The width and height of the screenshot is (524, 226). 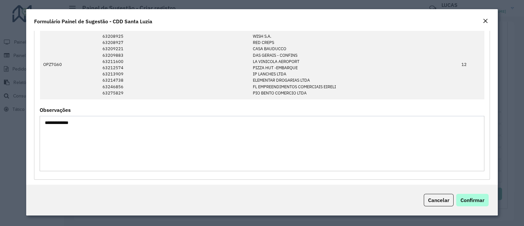 What do you see at coordinates (93, 21) in the screenshot?
I see `h4: Formulário Painel de Sugestão - CDD Santa Luzia` at bounding box center [93, 21].